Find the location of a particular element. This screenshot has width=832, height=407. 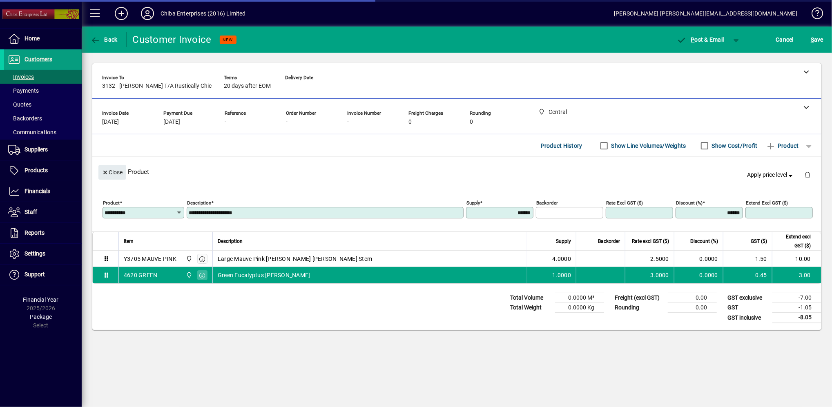

div: 4620 GREEN is located at coordinates (140, 275).